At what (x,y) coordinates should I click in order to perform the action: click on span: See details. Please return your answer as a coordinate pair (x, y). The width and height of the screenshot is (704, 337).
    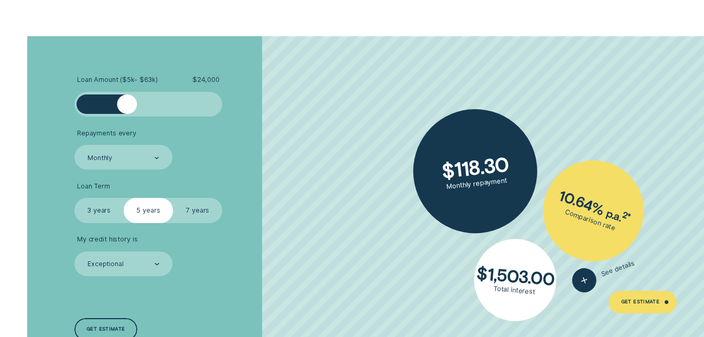
    Looking at the image, I should click on (618, 268).